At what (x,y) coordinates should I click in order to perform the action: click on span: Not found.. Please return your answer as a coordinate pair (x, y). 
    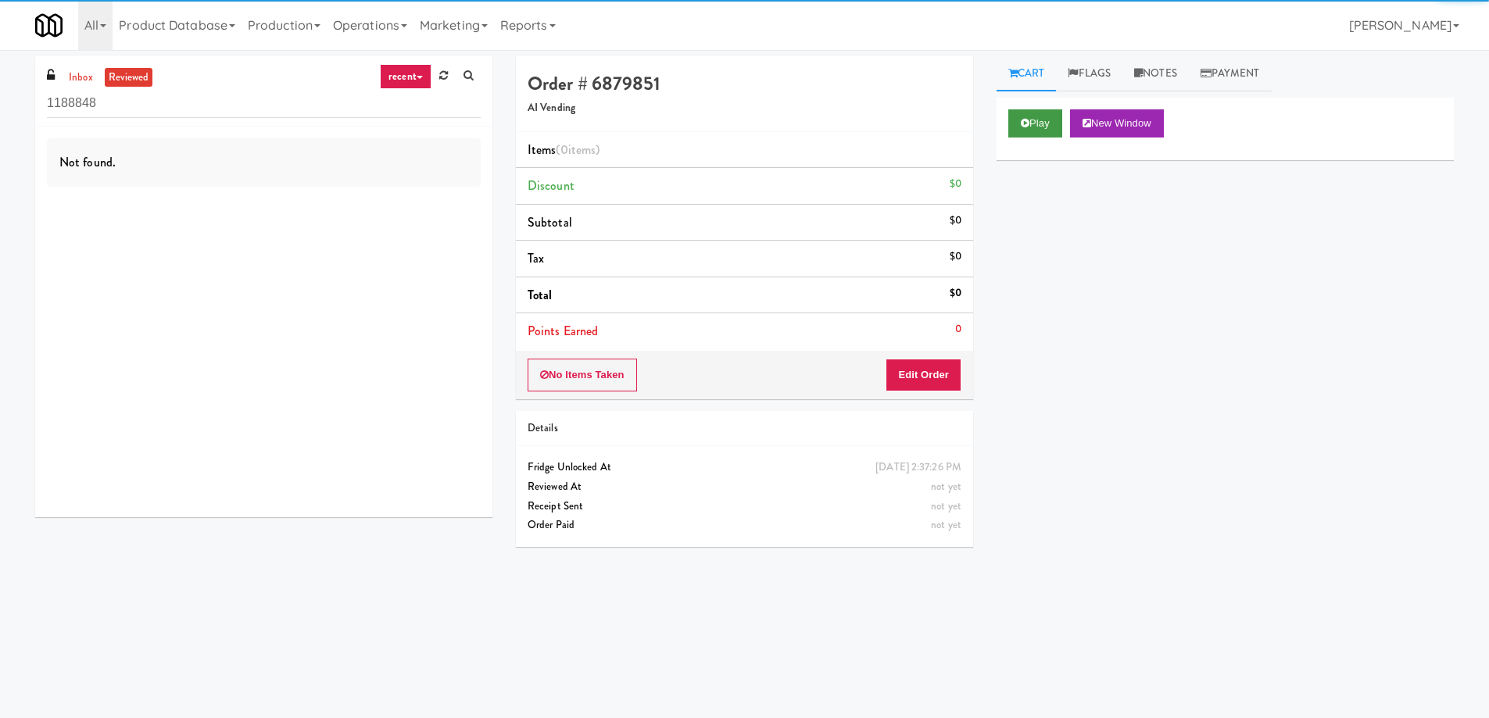
    Looking at the image, I should click on (88, 162).